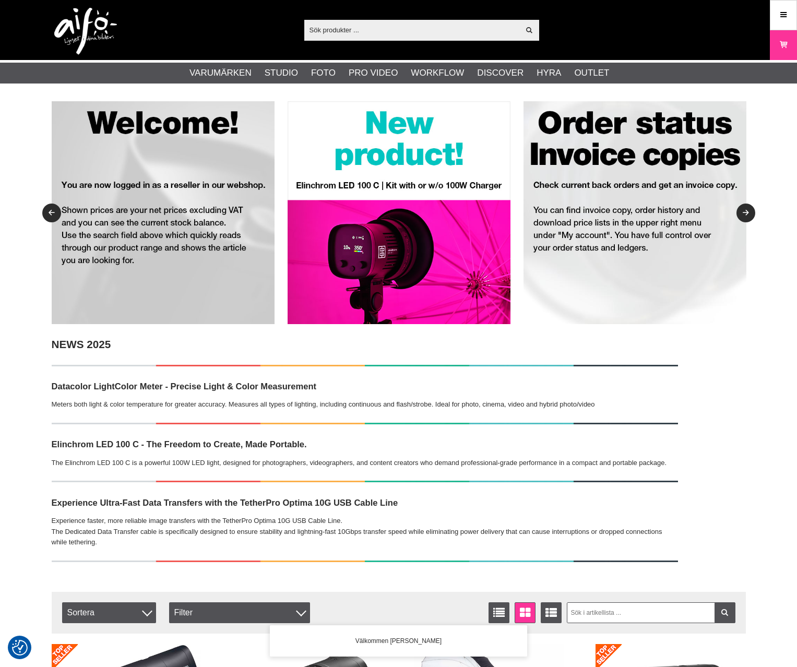 This screenshot has height=667, width=797. Describe the element at coordinates (635, 212) in the screenshot. I see `a: Annons:RET003 banner-resel-account-bgr.jpg` at that location.